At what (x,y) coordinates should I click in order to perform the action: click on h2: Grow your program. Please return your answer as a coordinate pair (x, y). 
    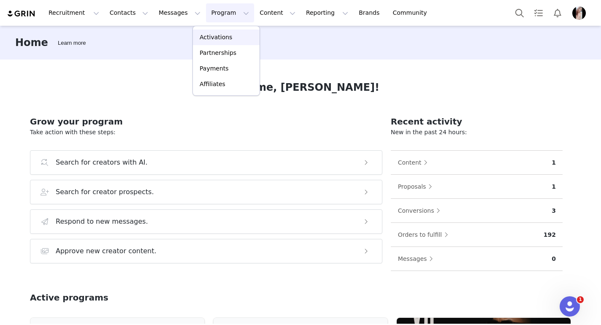
    Looking at the image, I should click on (206, 122).